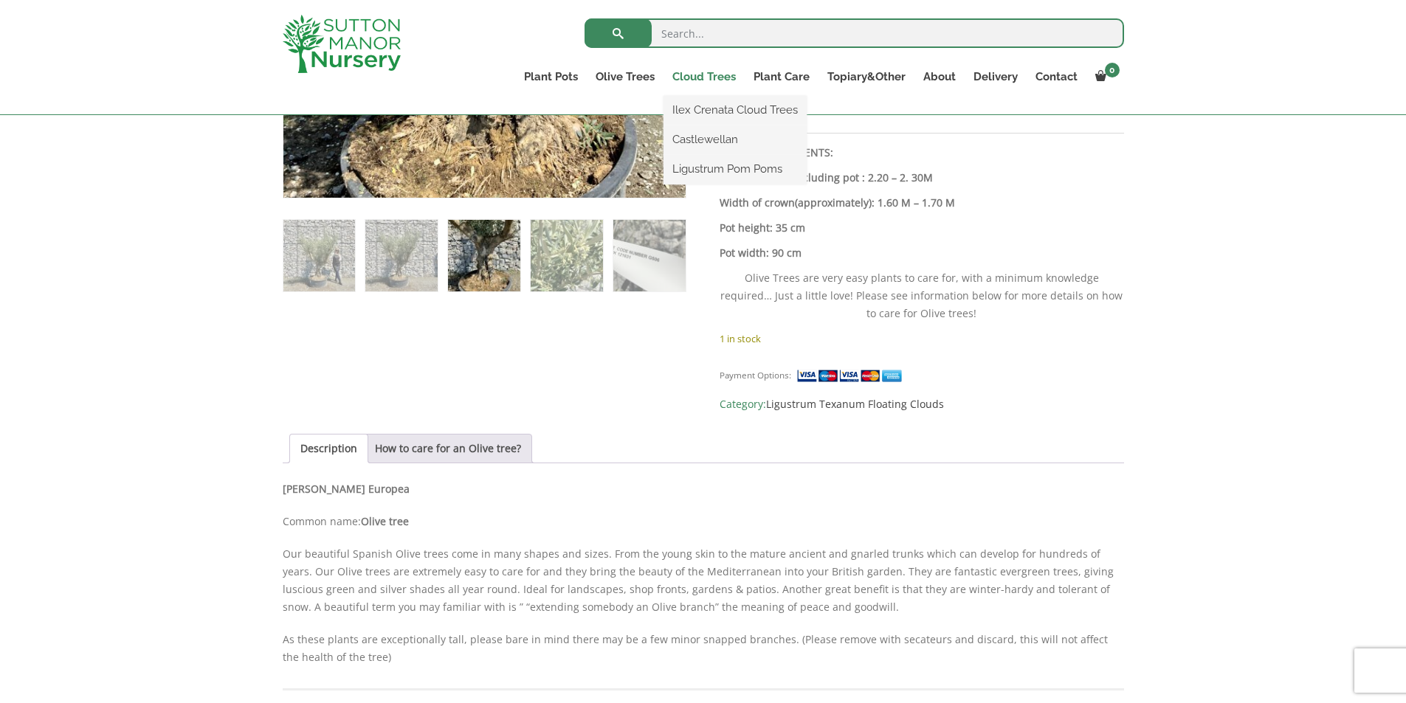  I want to click on a: Contact, so click(1056, 77).